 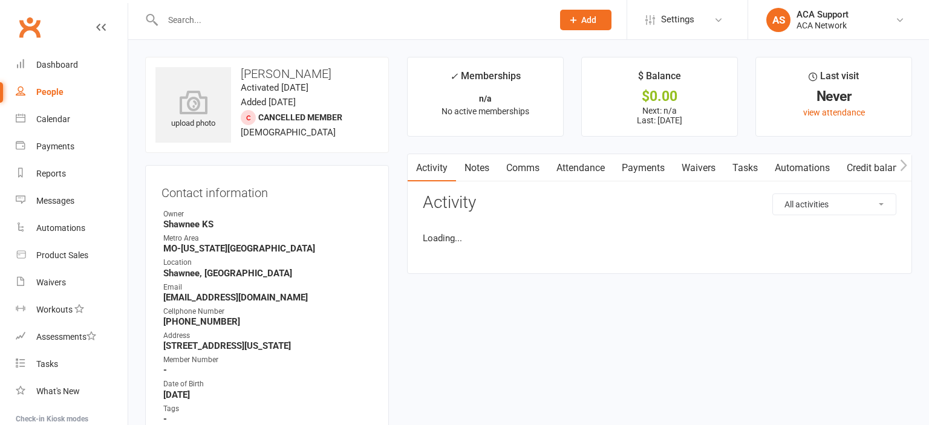 I want to click on div: Memberships, so click(x=485, y=79).